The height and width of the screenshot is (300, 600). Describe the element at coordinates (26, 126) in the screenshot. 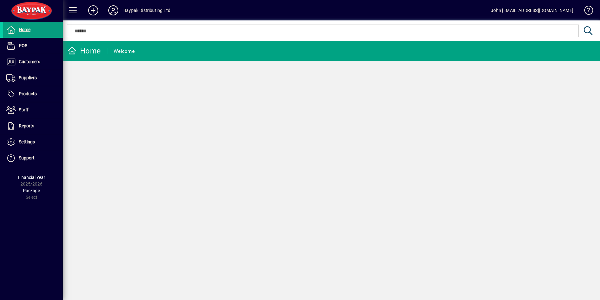

I see `span: Reports` at that location.